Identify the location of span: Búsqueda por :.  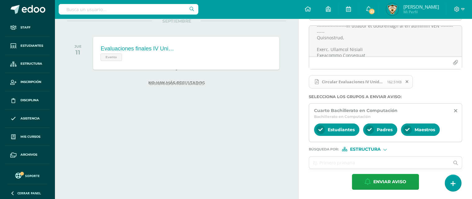
(324, 150).